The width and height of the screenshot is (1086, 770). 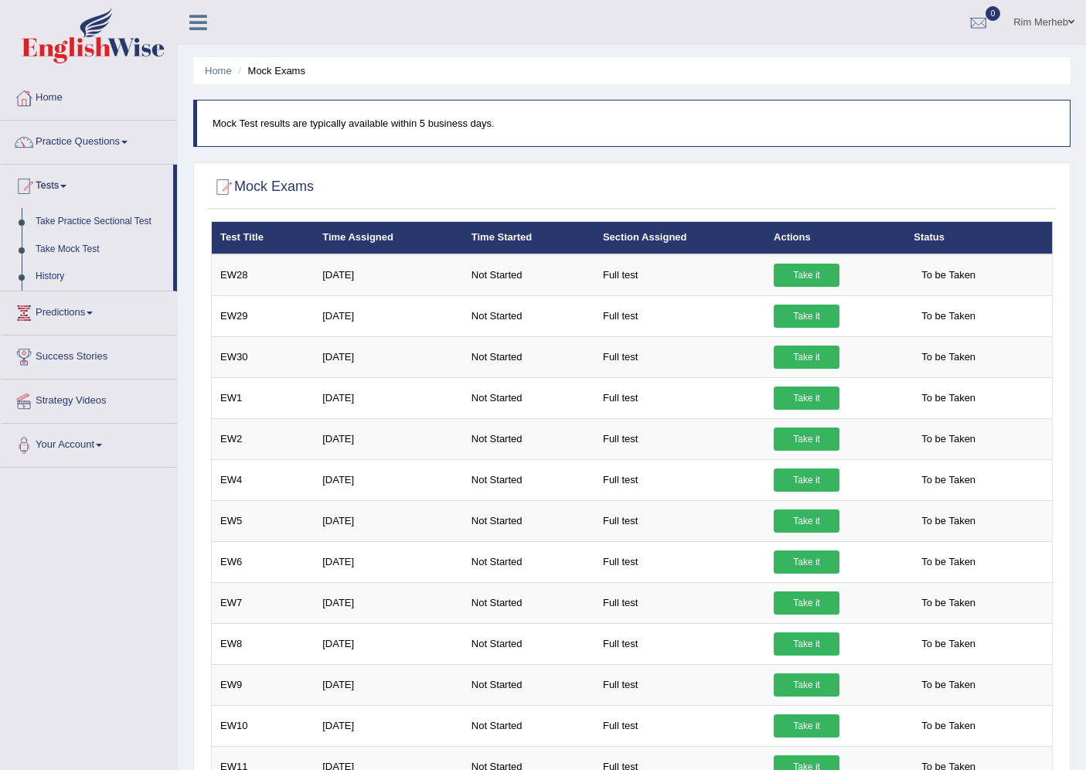 I want to click on th: Actions, so click(x=834, y=238).